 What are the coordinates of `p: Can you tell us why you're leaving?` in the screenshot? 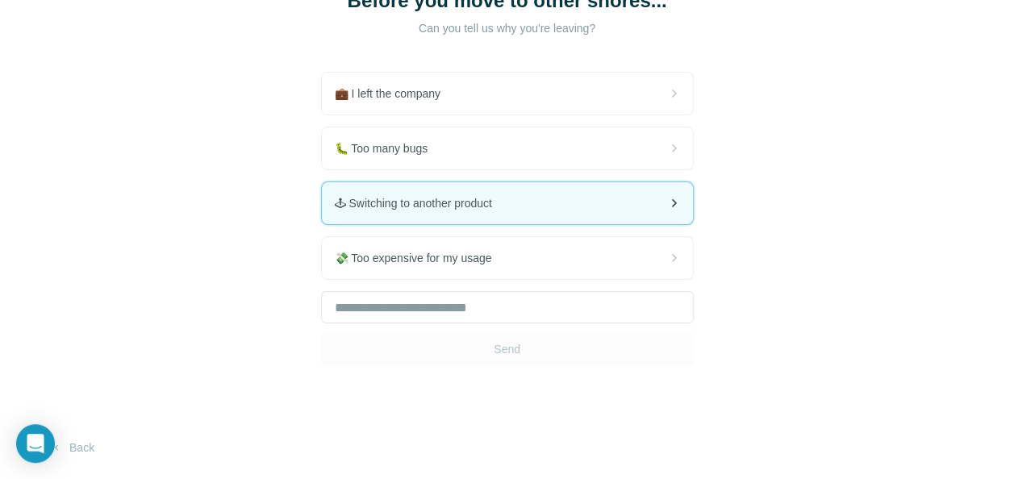 It's located at (507, 28).